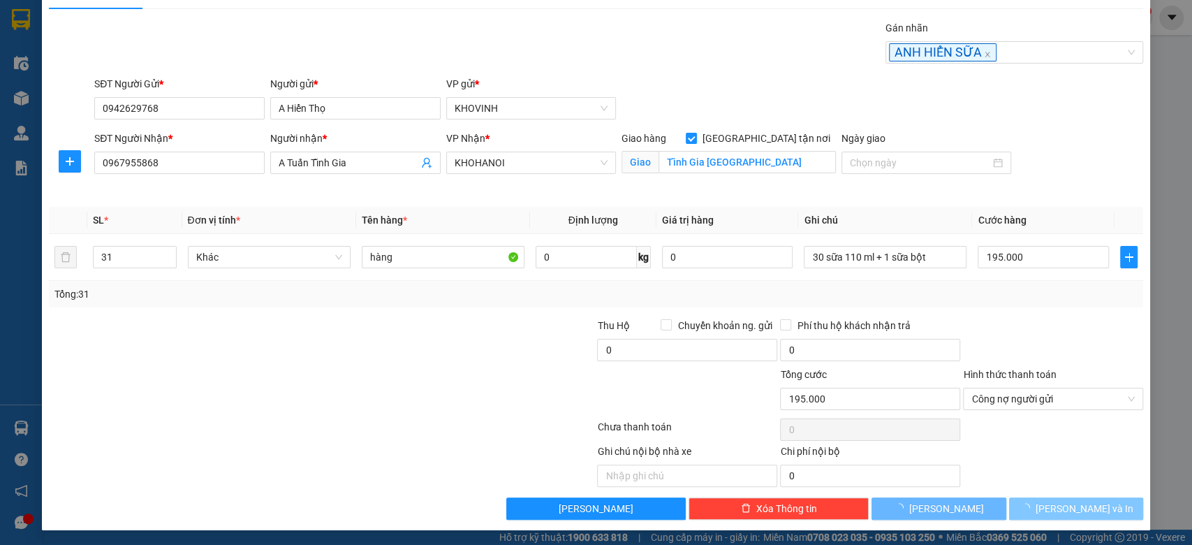  What do you see at coordinates (613, 325) in the screenshot?
I see `span: Thu Hộ` at bounding box center [613, 325].